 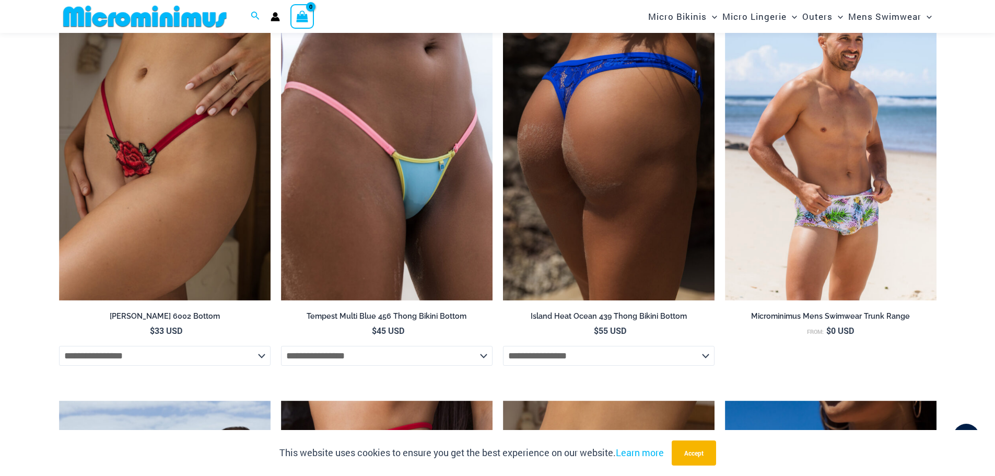 I want to click on a: Search icon link, so click(x=255, y=17).